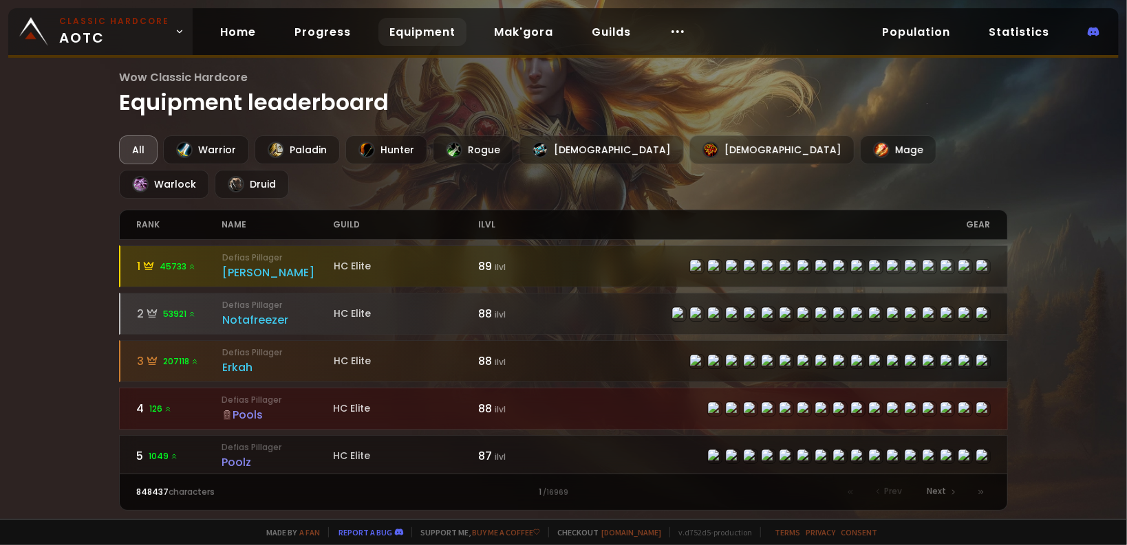  I want to click on span: 1049, so click(163, 457).